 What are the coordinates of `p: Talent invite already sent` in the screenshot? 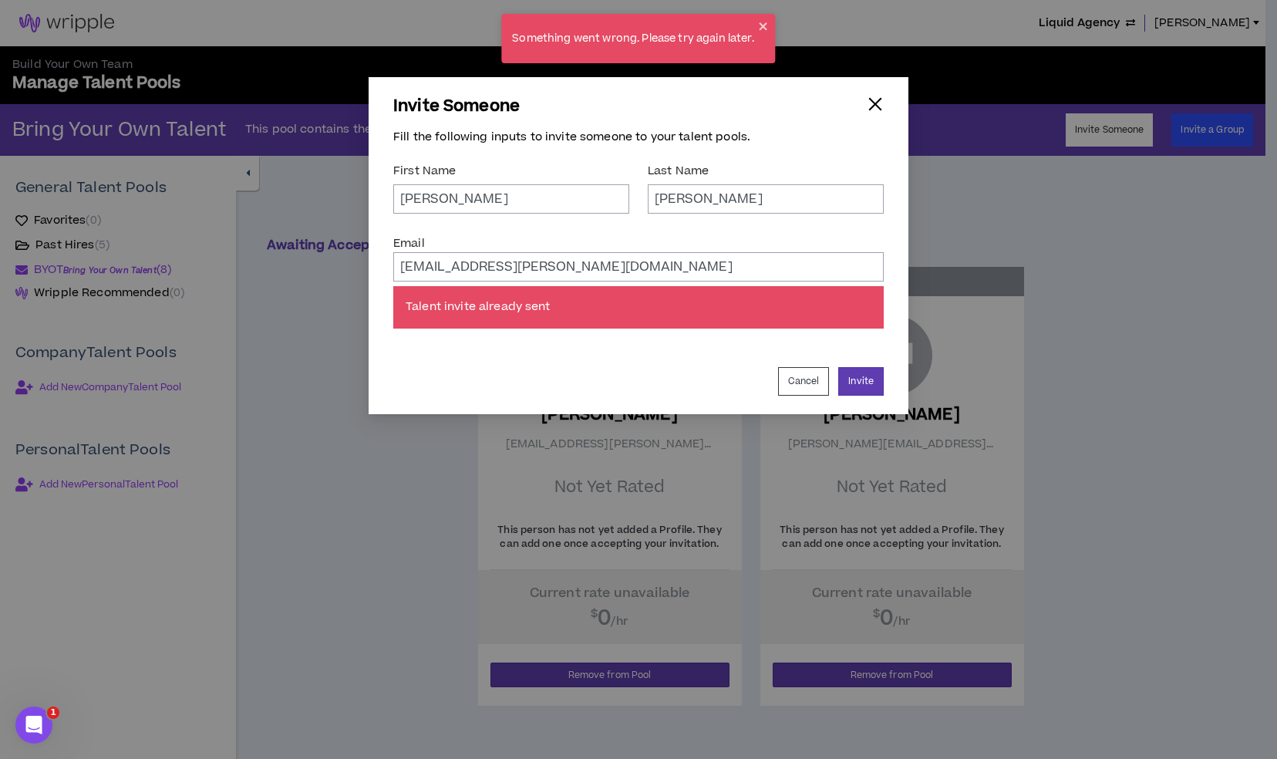 It's located at (638, 307).